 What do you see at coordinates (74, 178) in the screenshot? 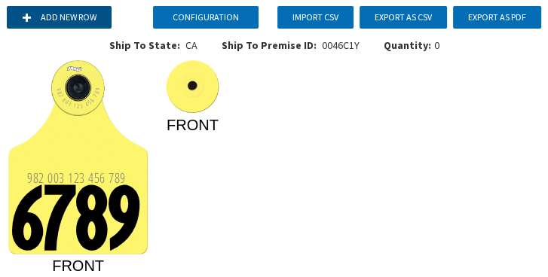
I see `tspan: 982 003 123 456 78` at bounding box center [74, 178].